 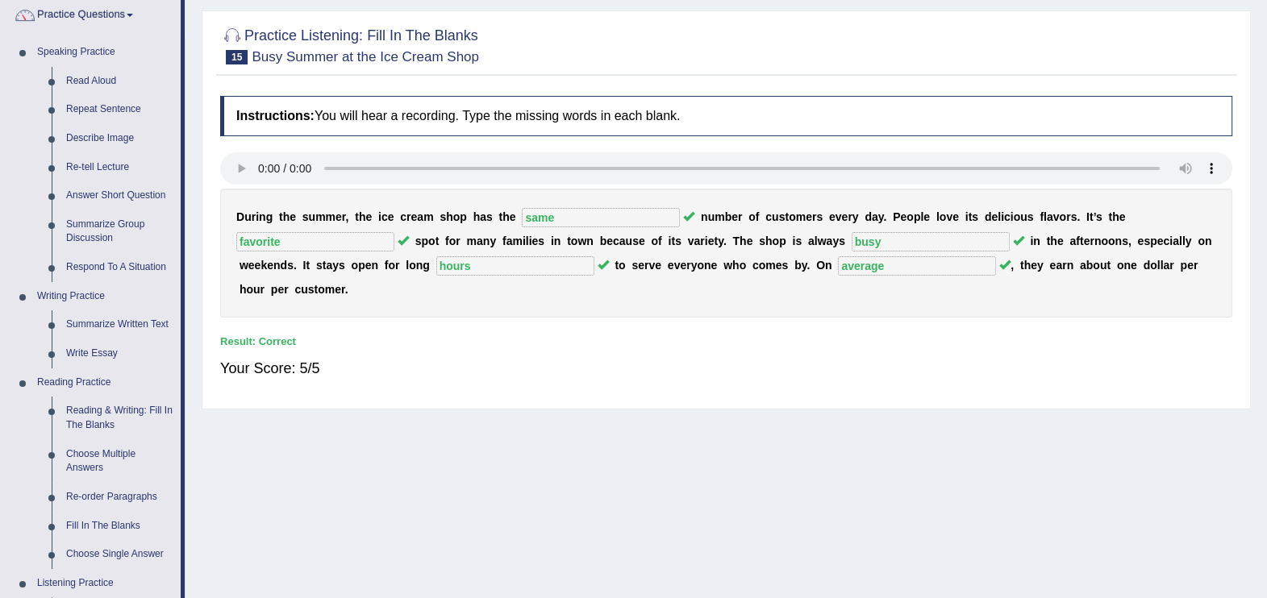 What do you see at coordinates (105, 383) in the screenshot?
I see `a: Reading Practice` at bounding box center [105, 383].